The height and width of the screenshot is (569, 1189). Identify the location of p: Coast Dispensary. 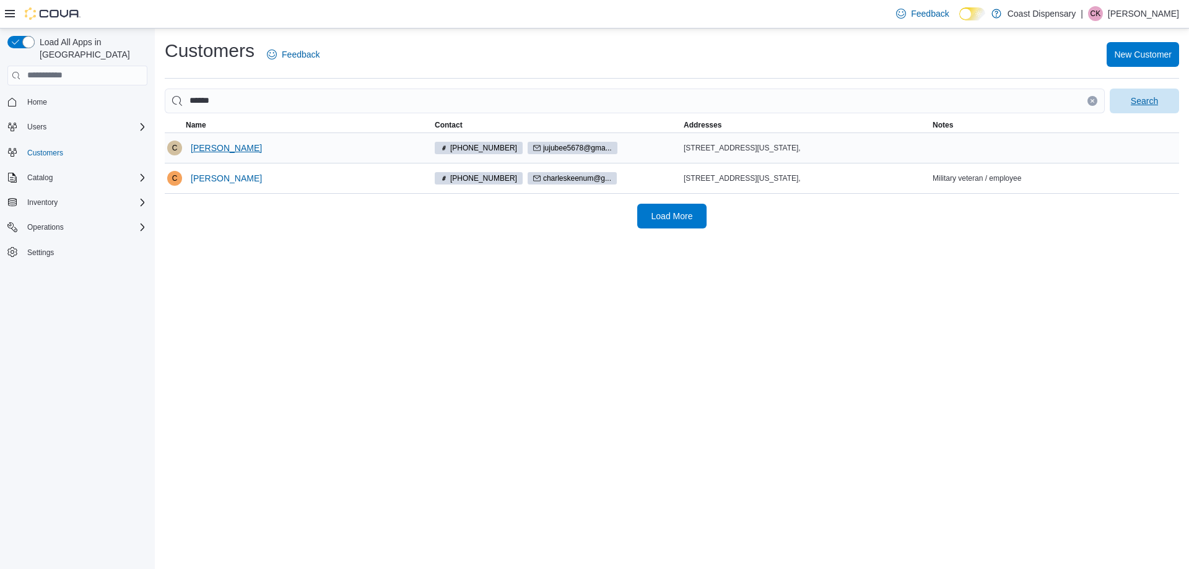
(1042, 14).